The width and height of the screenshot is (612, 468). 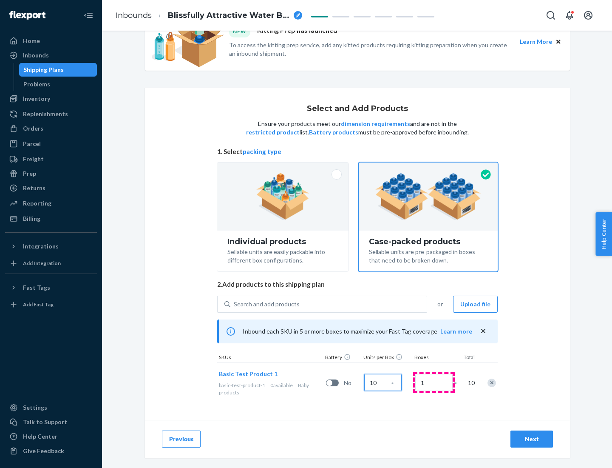 I want to click on div: Search and add products, so click(x=267, y=304).